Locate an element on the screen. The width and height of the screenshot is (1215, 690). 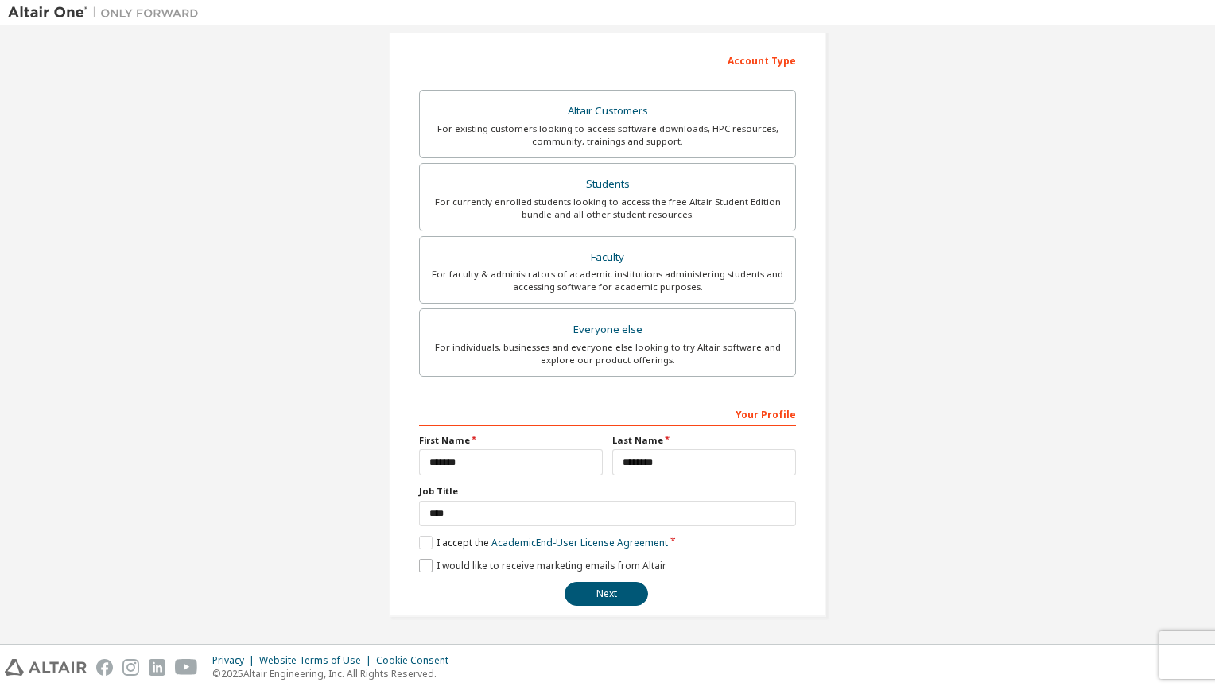
img: Altair One is located at coordinates (107, 13).